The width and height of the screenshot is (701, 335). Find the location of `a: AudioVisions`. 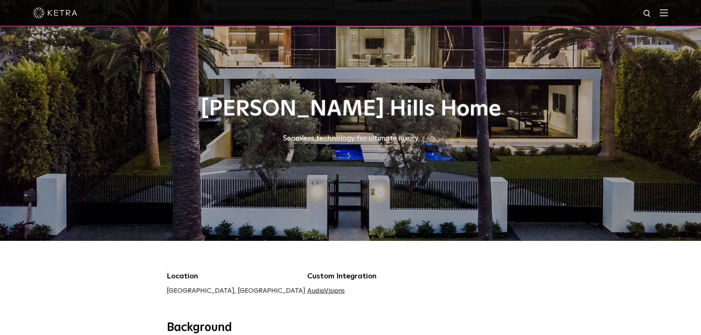

a: AudioVisions is located at coordinates (326, 291).